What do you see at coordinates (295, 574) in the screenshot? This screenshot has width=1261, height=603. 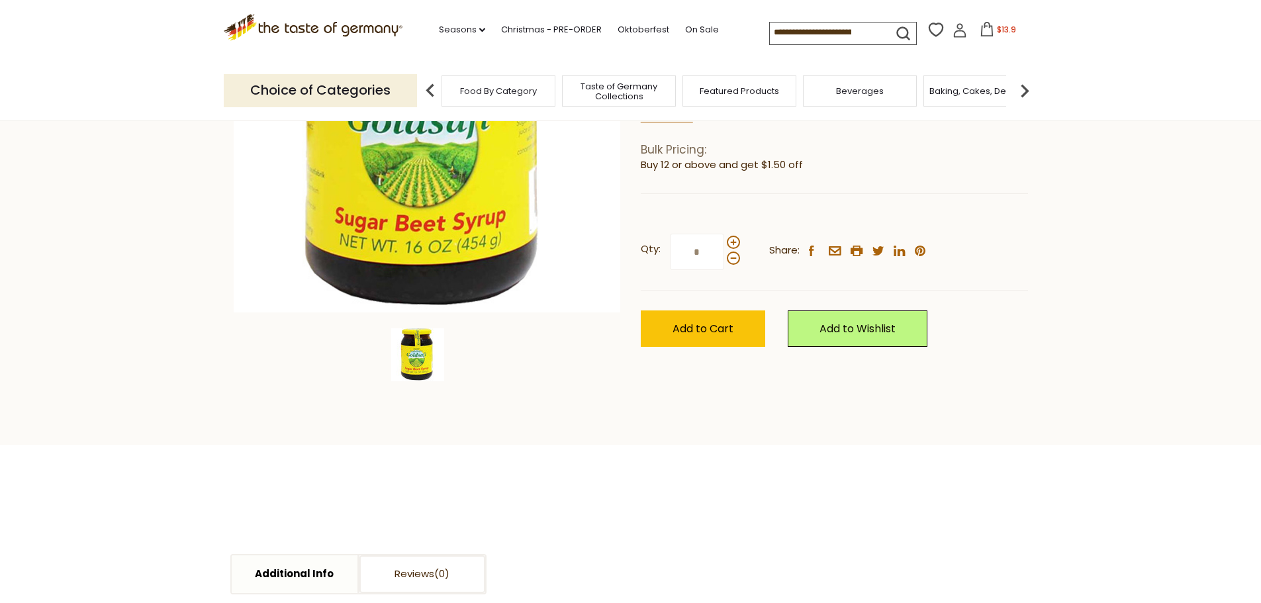 I see `a: Additional Info` at bounding box center [295, 574].